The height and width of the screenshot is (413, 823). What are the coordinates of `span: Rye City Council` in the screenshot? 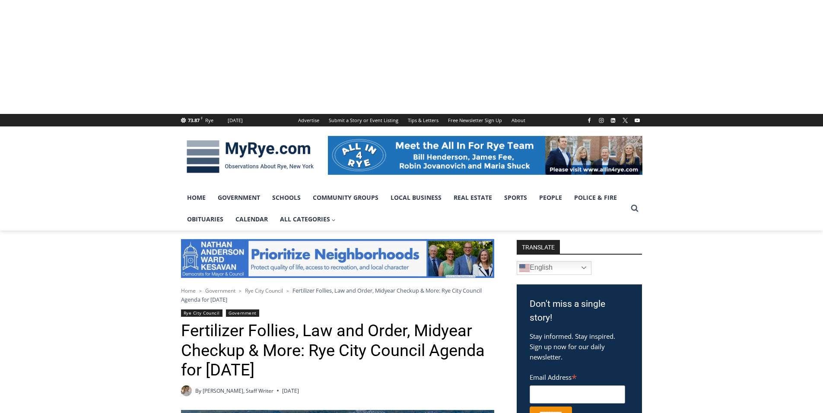 It's located at (264, 291).